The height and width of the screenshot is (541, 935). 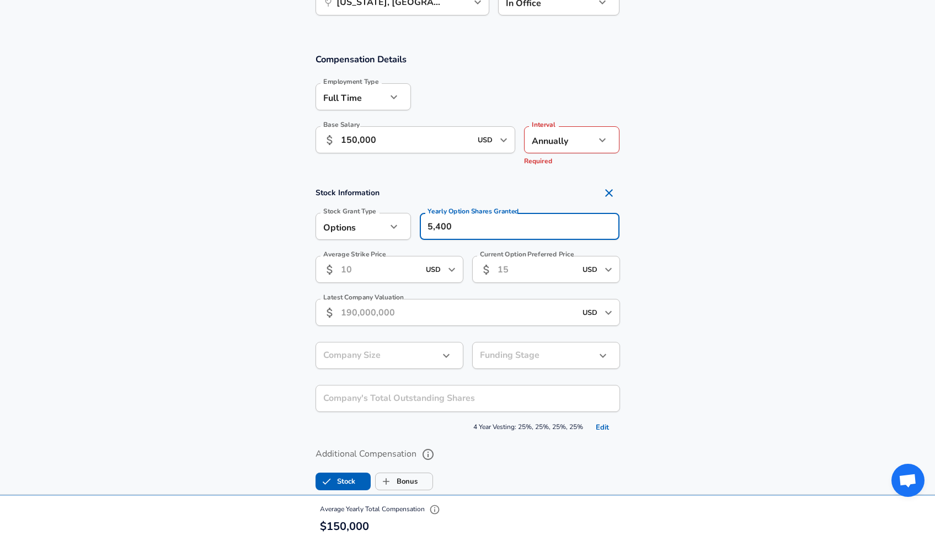 I want to click on span: Bonus, so click(x=386, y=482).